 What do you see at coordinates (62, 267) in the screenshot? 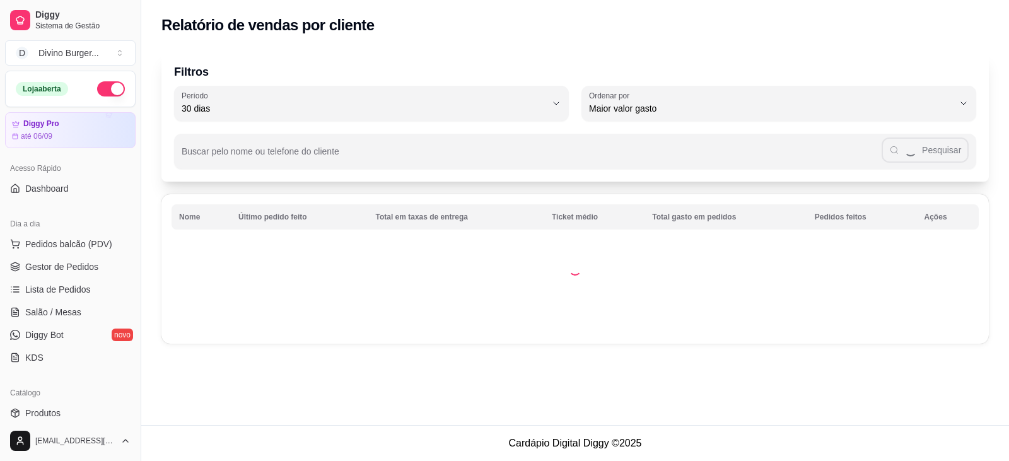
I see `span: Gestor de Pedidos` at bounding box center [62, 267].